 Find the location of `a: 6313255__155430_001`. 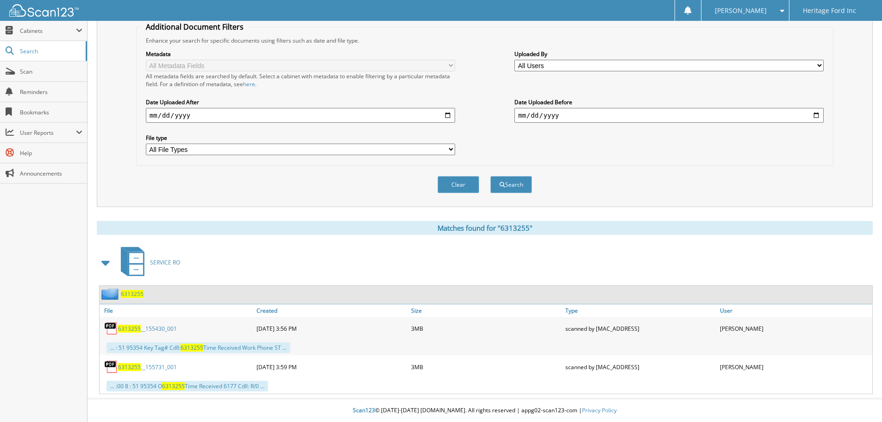

a: 6313255__155430_001 is located at coordinates (147, 328).